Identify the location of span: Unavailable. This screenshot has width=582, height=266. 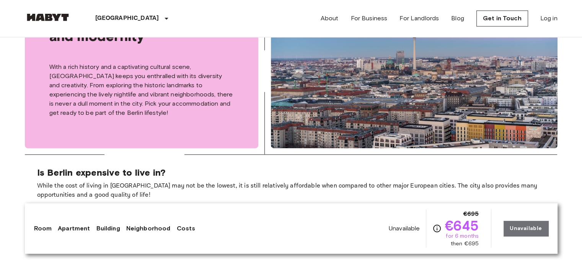
(405, 229).